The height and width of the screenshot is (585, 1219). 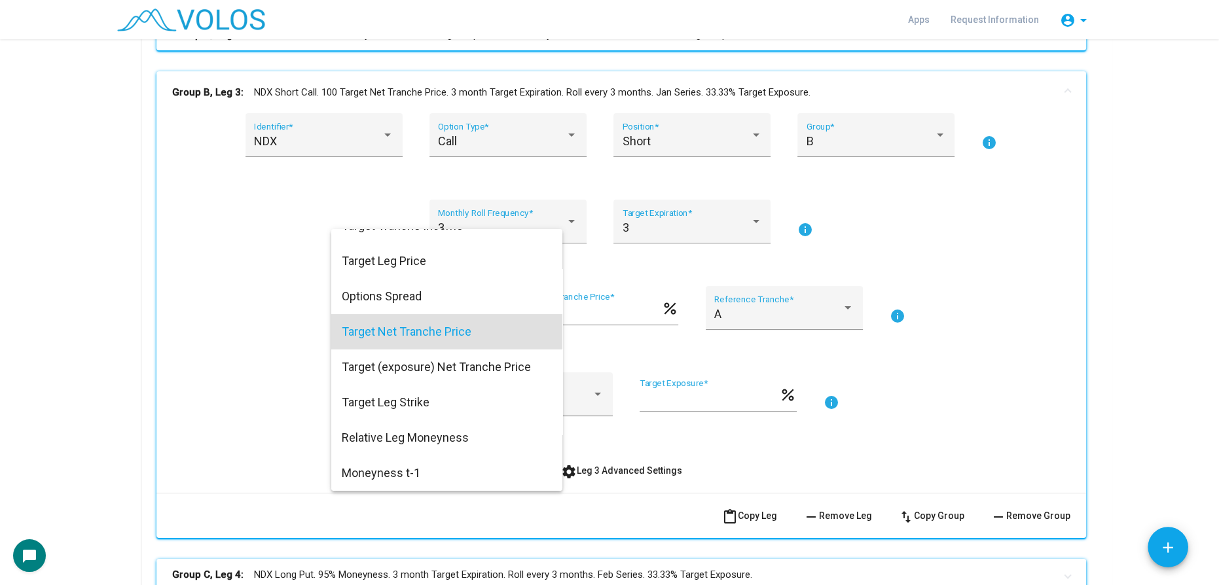 What do you see at coordinates (446, 403) in the screenshot?
I see `span: Target Leg Strike` at bounding box center [446, 403].